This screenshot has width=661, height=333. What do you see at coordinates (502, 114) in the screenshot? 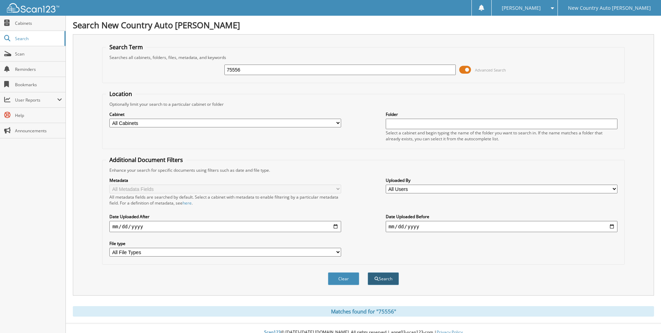
I see `label: Folder` at bounding box center [502, 114].